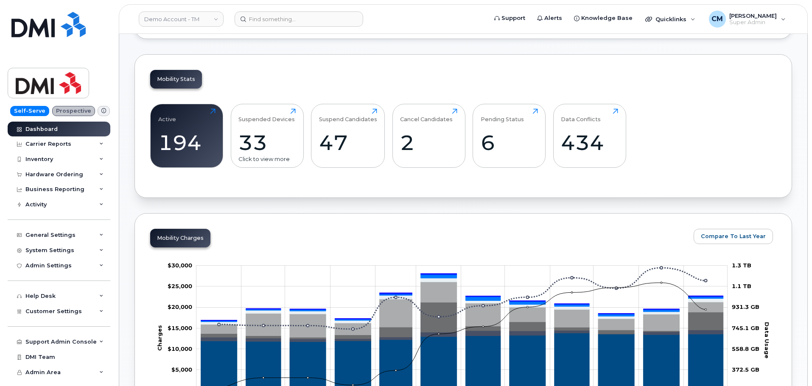 This screenshot has height=386, width=812. Describe the element at coordinates (462, 298) in the screenshot. I see `g: HST` at that location.